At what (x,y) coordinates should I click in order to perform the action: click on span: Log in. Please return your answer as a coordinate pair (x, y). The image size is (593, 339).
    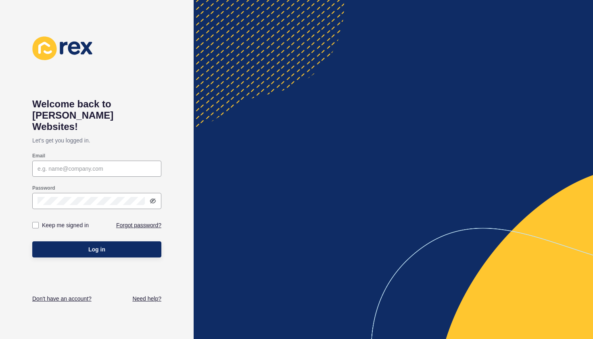
    Looking at the image, I should click on (97, 249).